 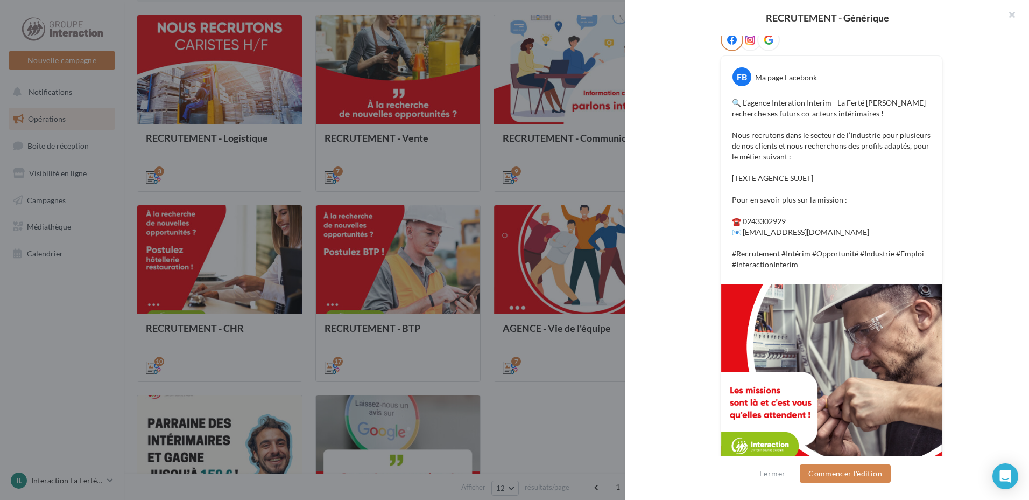 I want to click on div: FB, so click(x=742, y=76).